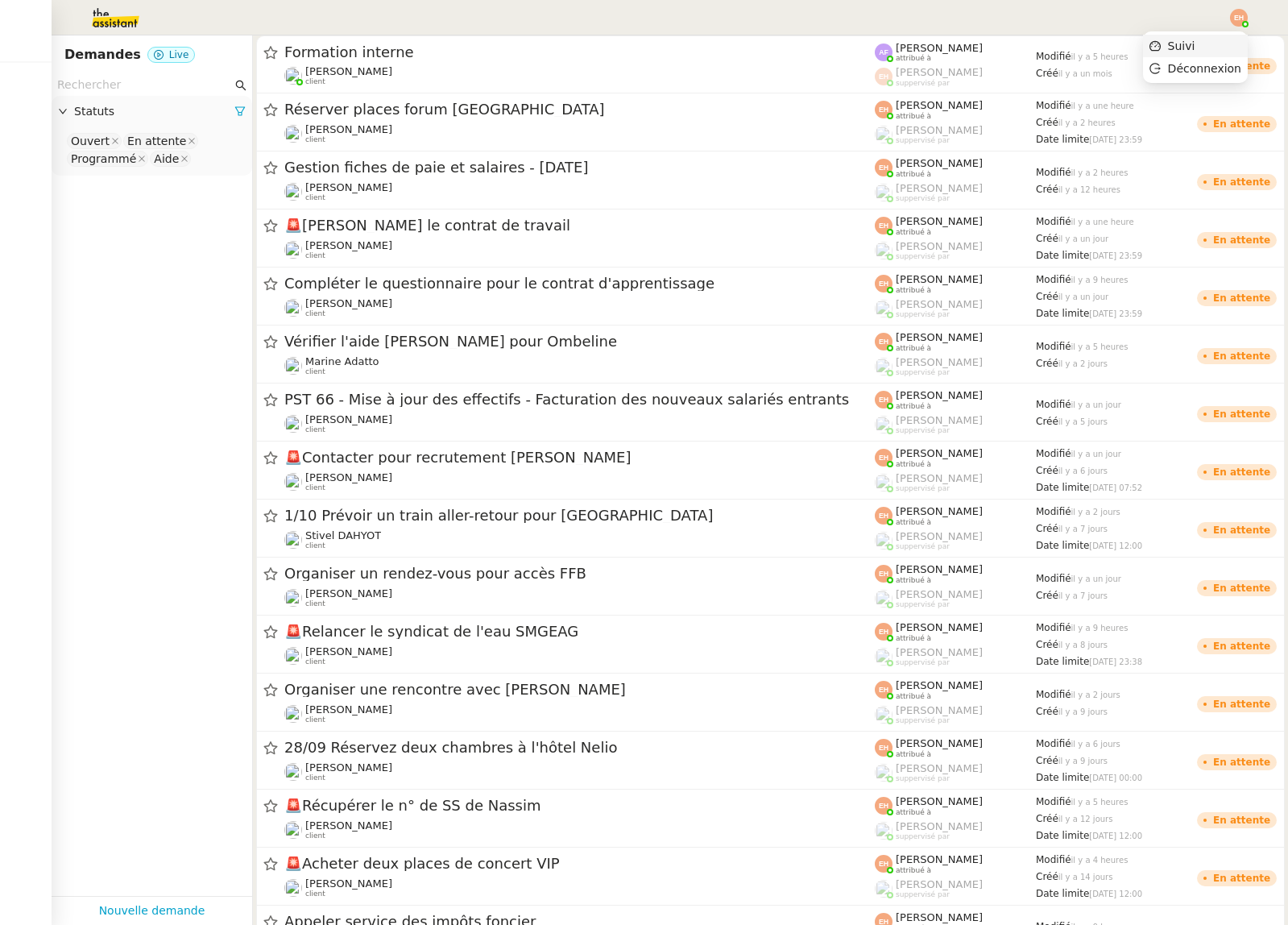  What do you see at coordinates (166, 159) in the screenshot?
I see `div: Aide` at bounding box center [166, 159].